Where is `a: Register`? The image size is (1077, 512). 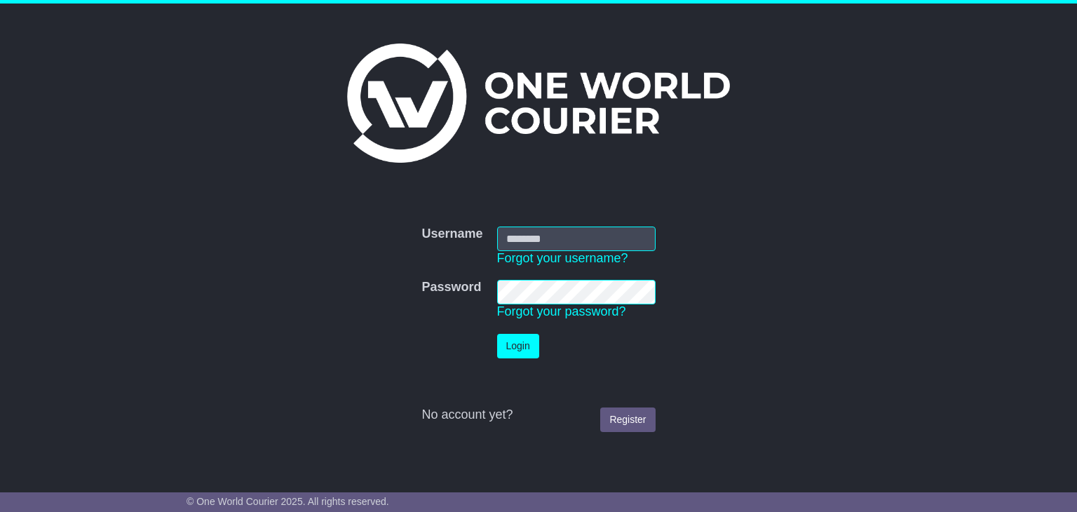
a: Register is located at coordinates (628, 419).